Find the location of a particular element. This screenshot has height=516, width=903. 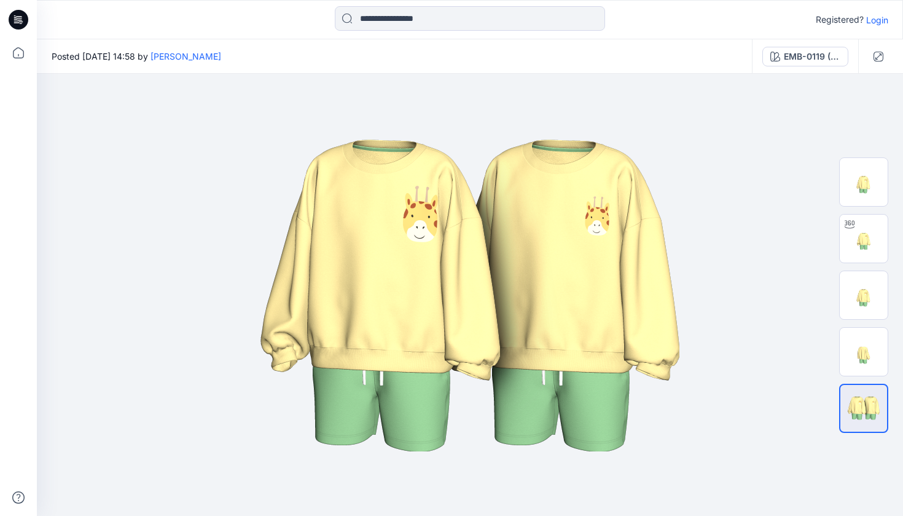

img: Preview is located at coordinates (864, 182).